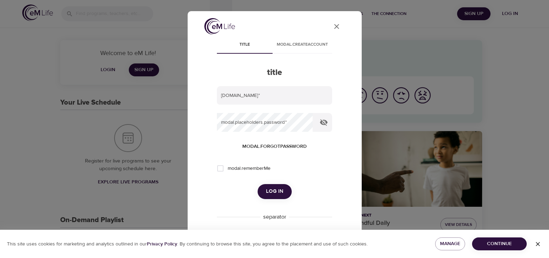 This screenshot has width=549, height=258. I want to click on span: modal.forgotPassword, so click(274, 146).